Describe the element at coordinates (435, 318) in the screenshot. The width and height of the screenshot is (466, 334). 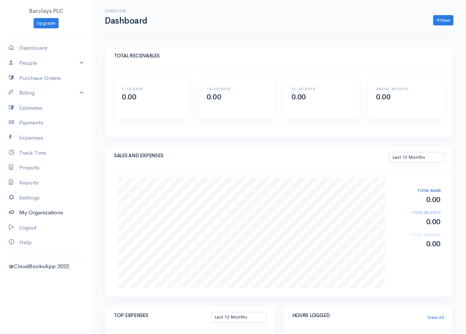
I see `a: View All` at that location.